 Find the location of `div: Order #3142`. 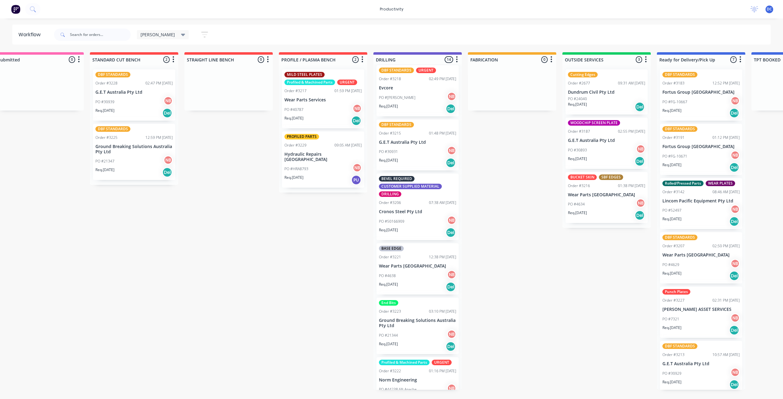

div: Order #3142 is located at coordinates (673, 192).